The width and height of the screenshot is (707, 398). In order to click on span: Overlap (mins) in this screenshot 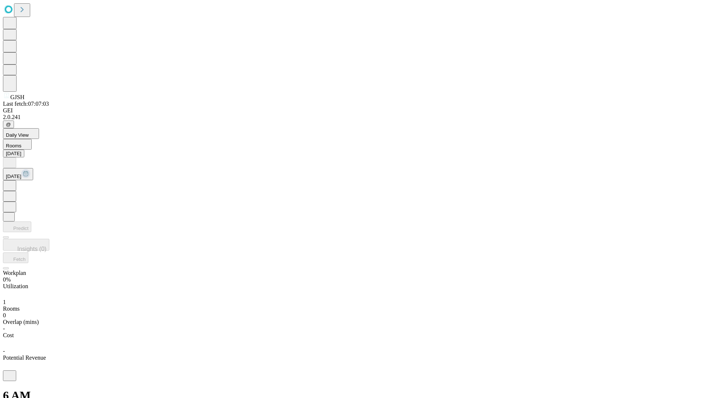, I will do `click(21, 321)`.